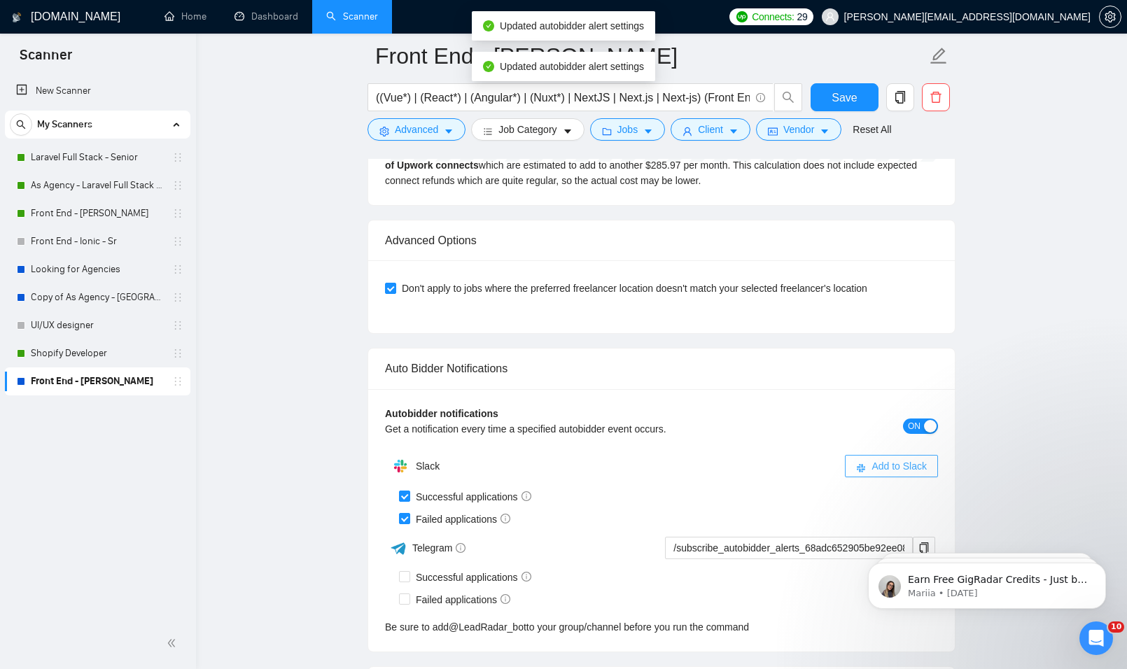  I want to click on li: My Scanners, so click(97, 253).